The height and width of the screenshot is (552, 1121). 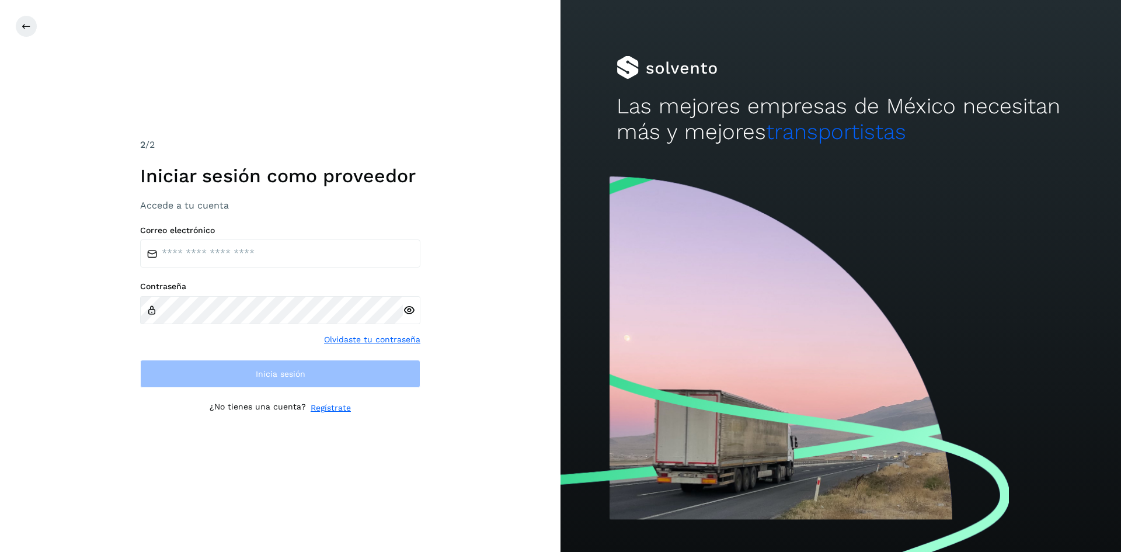 I want to click on span: transportistas, so click(x=836, y=131).